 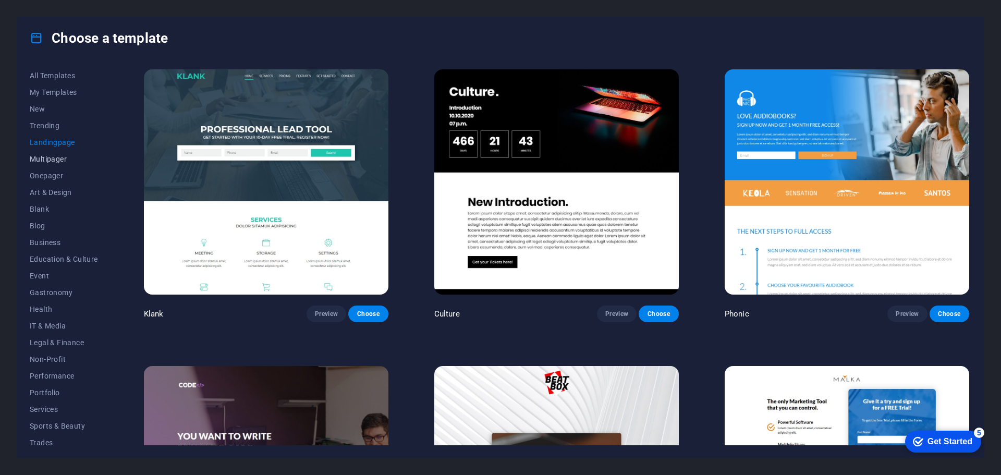 I want to click on span: Blank, so click(x=64, y=209).